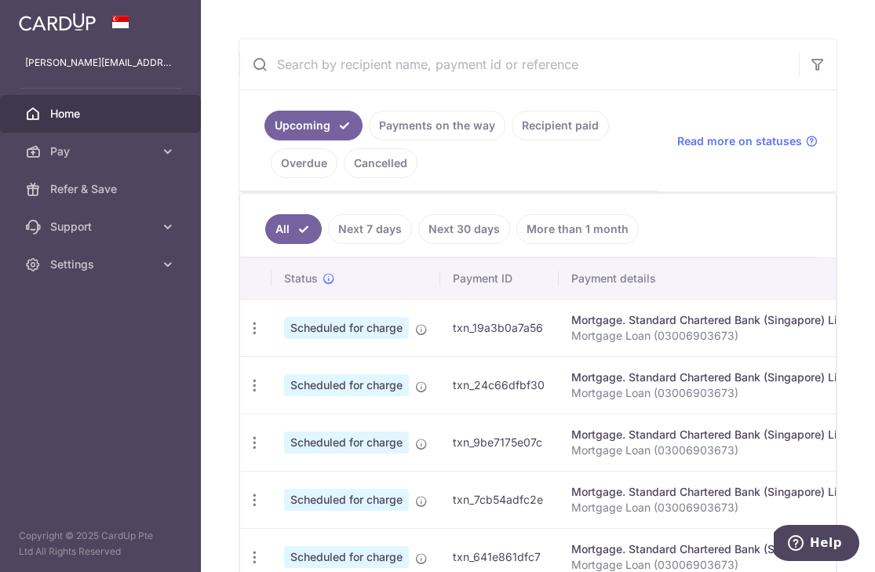  What do you see at coordinates (499, 499) in the screenshot?
I see `td: txn_7cb54adfc2e` at bounding box center [499, 499].